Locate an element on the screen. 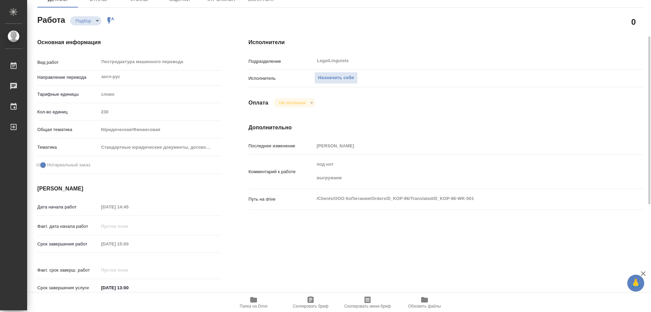 Image resolution: width=651 pixels, height=312 pixels. p: Последнее изменение is located at coordinates (281, 146).